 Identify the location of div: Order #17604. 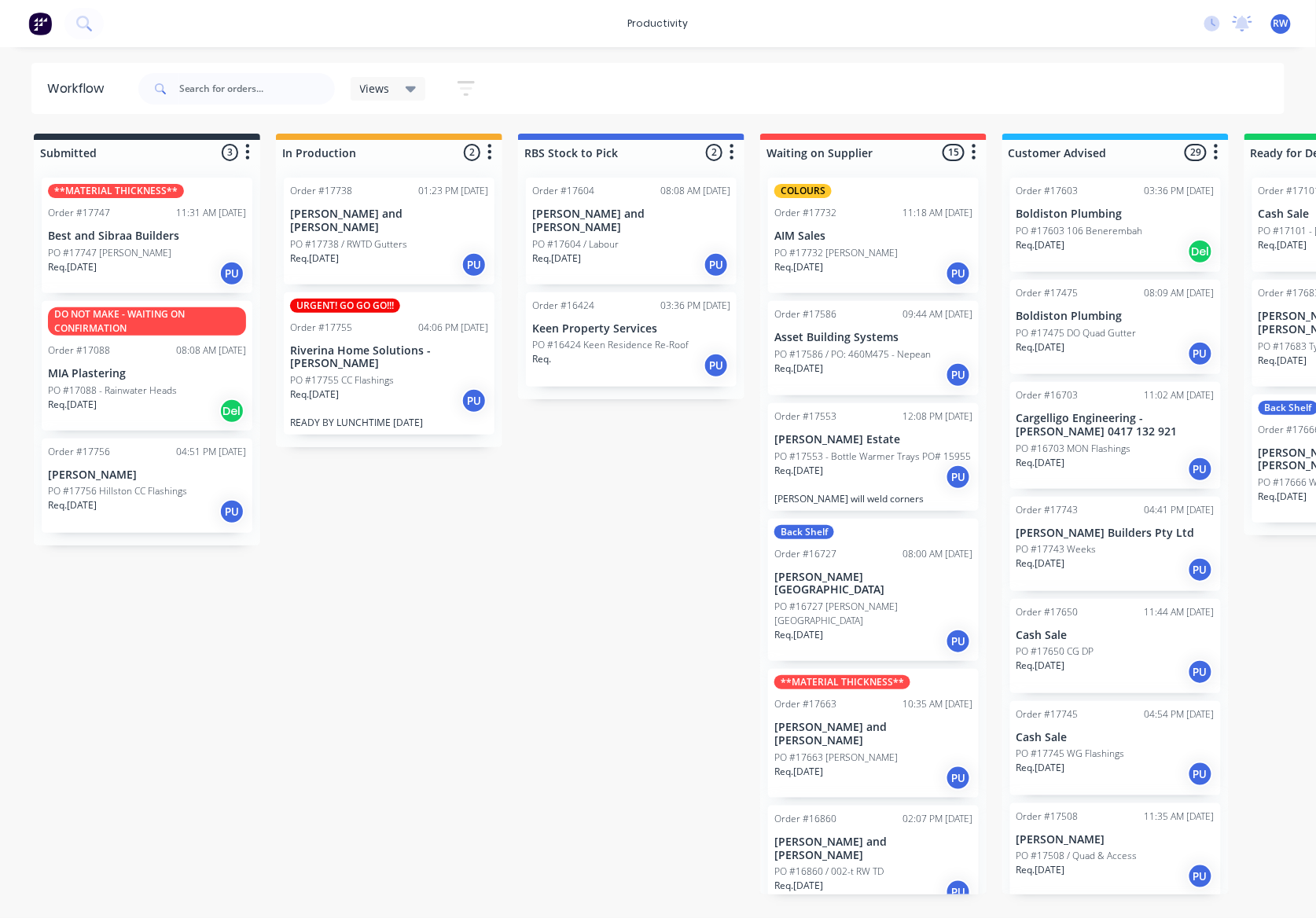
(563, 191).